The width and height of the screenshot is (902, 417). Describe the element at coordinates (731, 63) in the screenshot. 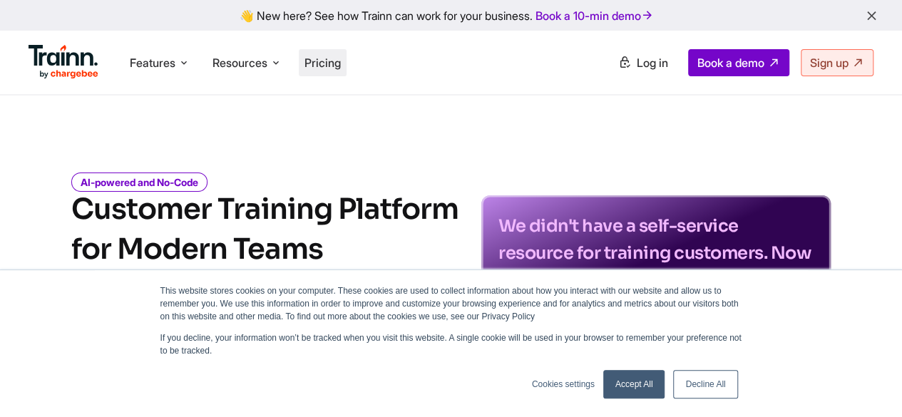

I see `span: Book a demo` at that location.